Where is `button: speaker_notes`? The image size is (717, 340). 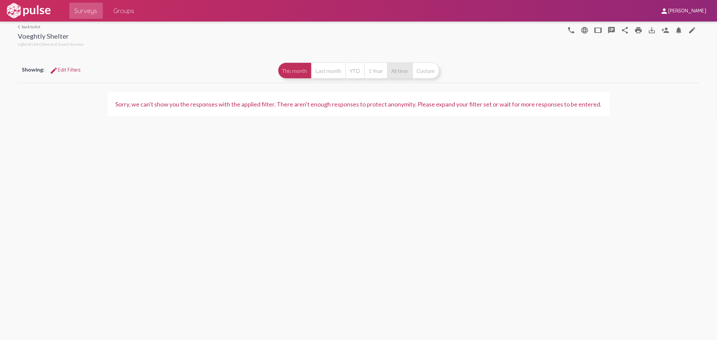
button: speaker_notes is located at coordinates (612, 30).